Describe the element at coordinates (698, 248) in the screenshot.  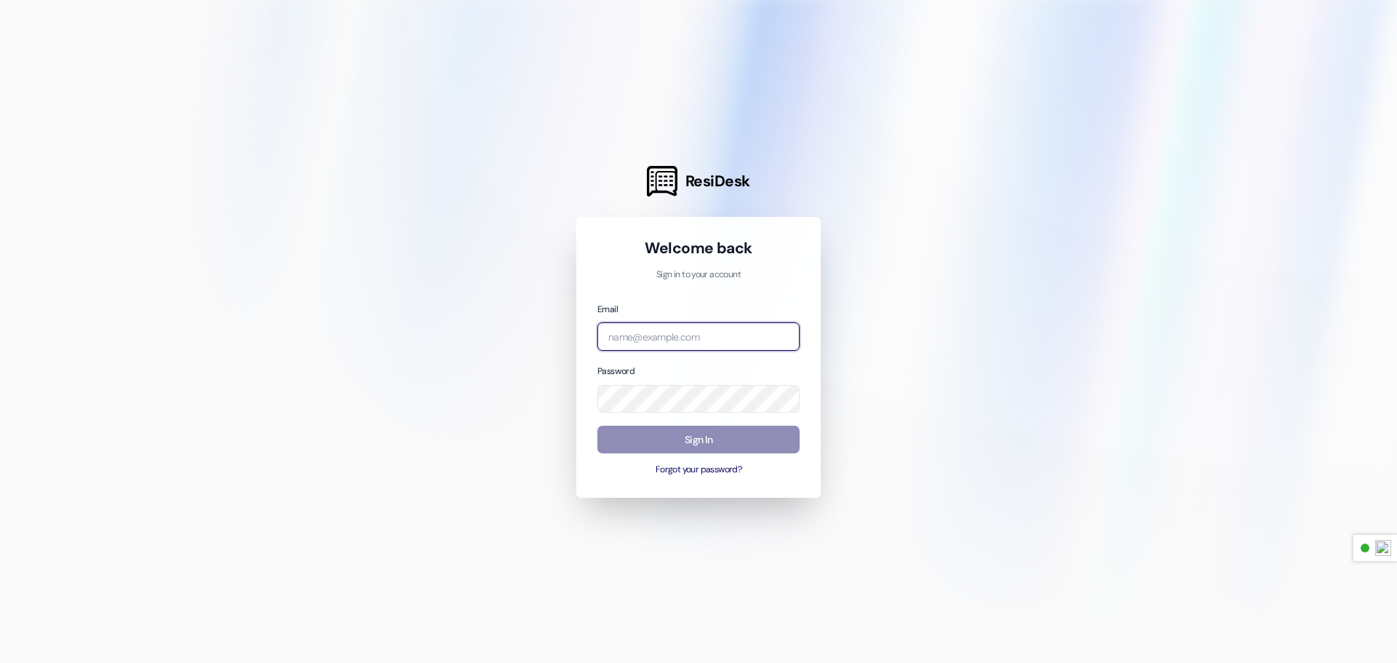
I see `h1: Welcome back` at that location.